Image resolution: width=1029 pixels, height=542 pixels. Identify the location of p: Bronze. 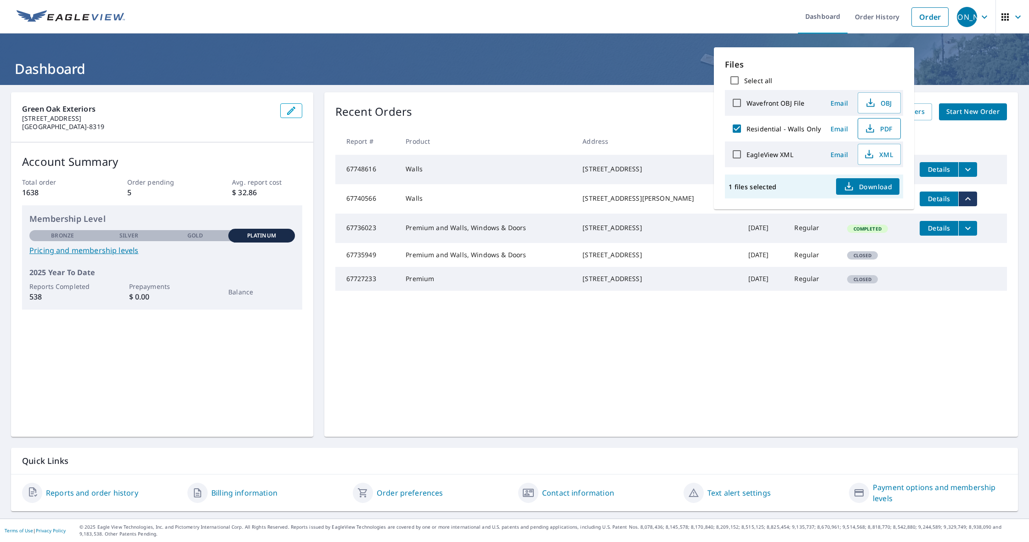
(62, 236).